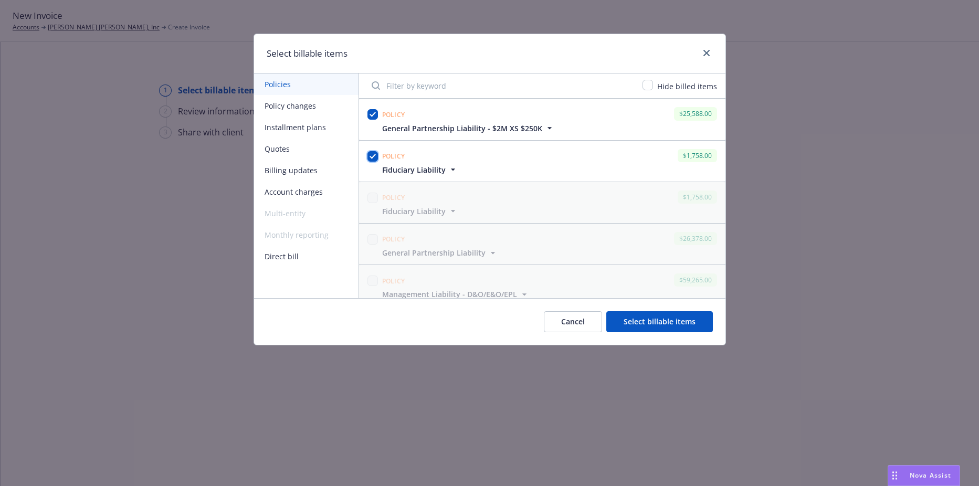 This screenshot has height=486, width=979. What do you see at coordinates (306, 235) in the screenshot?
I see `span: Monthly reporting` at bounding box center [306, 235].